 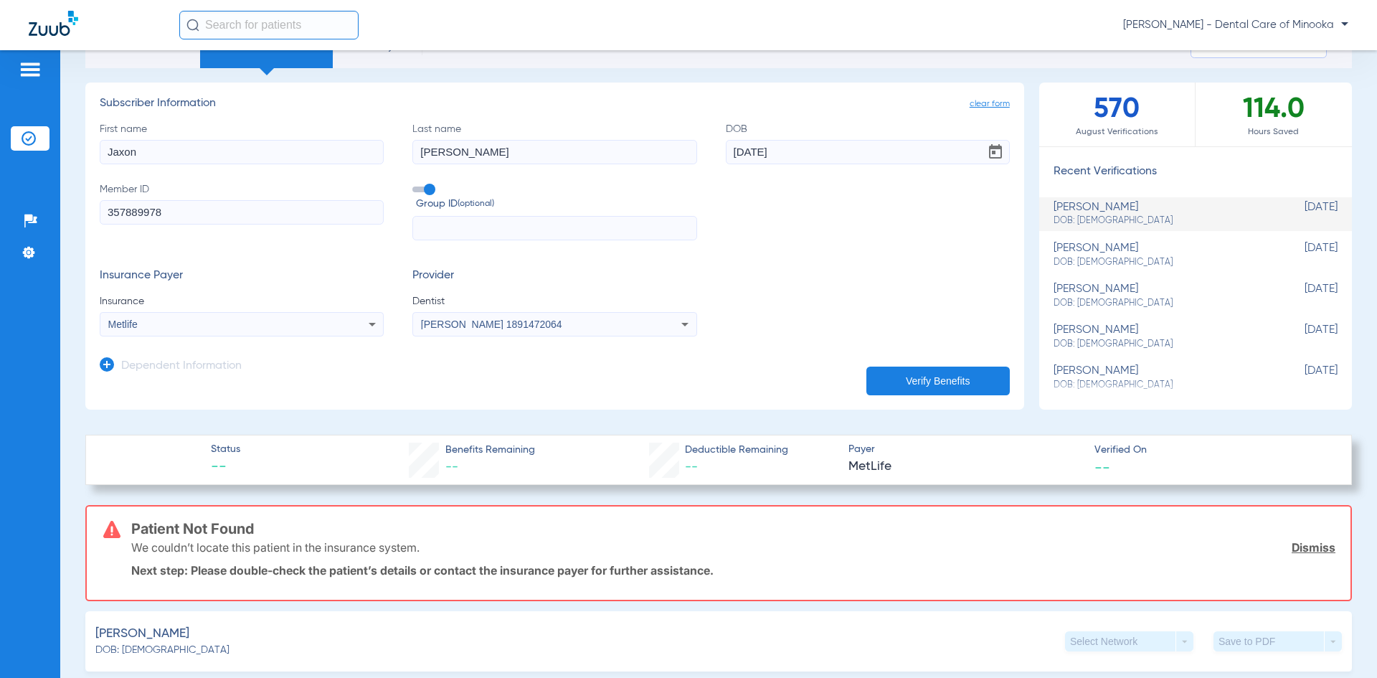 What do you see at coordinates (556, 204) in the screenshot?
I see `span: Group ID` at bounding box center [556, 204].